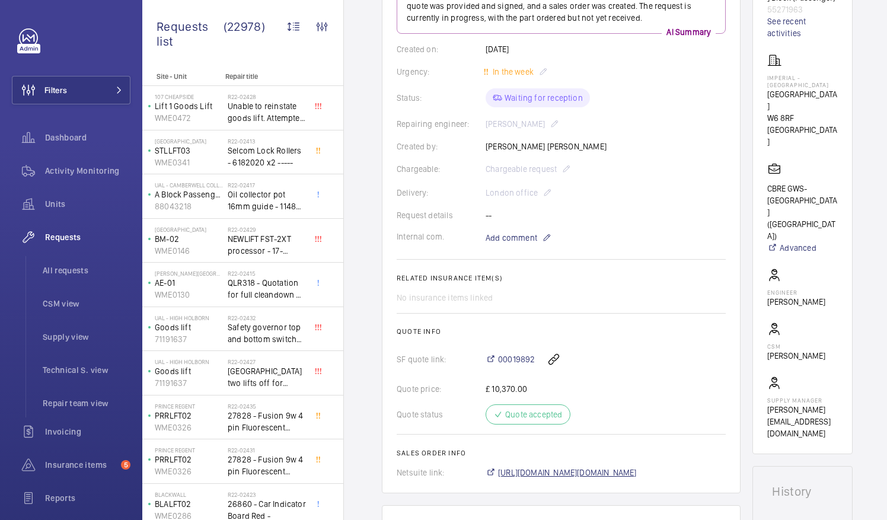 The height and width of the screenshot is (520, 887). What do you see at coordinates (267, 157) in the screenshot?
I see `span: Selcom Lock Rollers - 6182020 x2 -----` at bounding box center [267, 157].